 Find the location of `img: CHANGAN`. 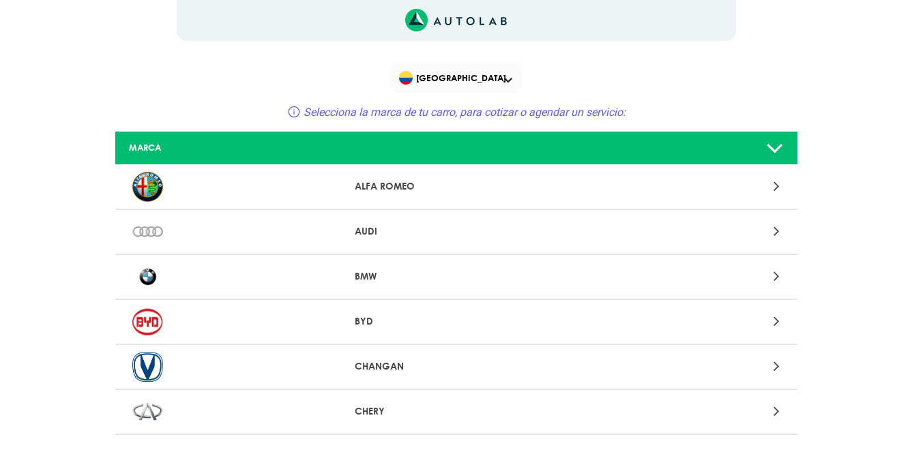

img: CHANGAN is located at coordinates (147, 367).